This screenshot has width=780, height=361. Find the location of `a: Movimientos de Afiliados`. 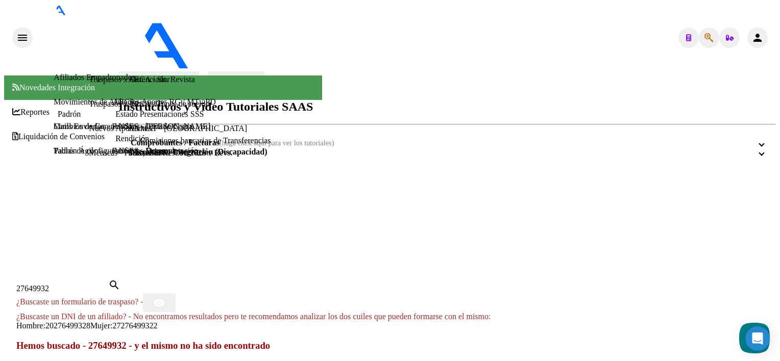

a: Movimientos de Afiliados is located at coordinates (96, 102).